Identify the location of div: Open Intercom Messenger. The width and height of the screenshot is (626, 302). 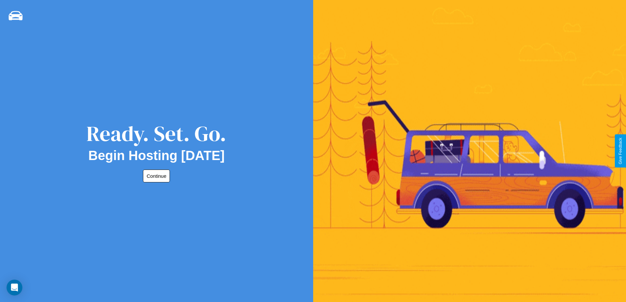
(14, 287).